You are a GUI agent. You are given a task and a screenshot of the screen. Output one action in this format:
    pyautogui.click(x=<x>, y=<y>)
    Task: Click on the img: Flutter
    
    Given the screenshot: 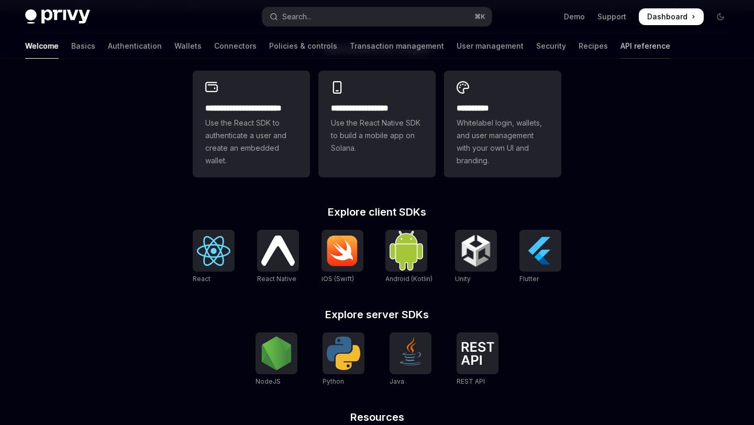 What is the action you would take?
    pyautogui.click(x=541, y=251)
    